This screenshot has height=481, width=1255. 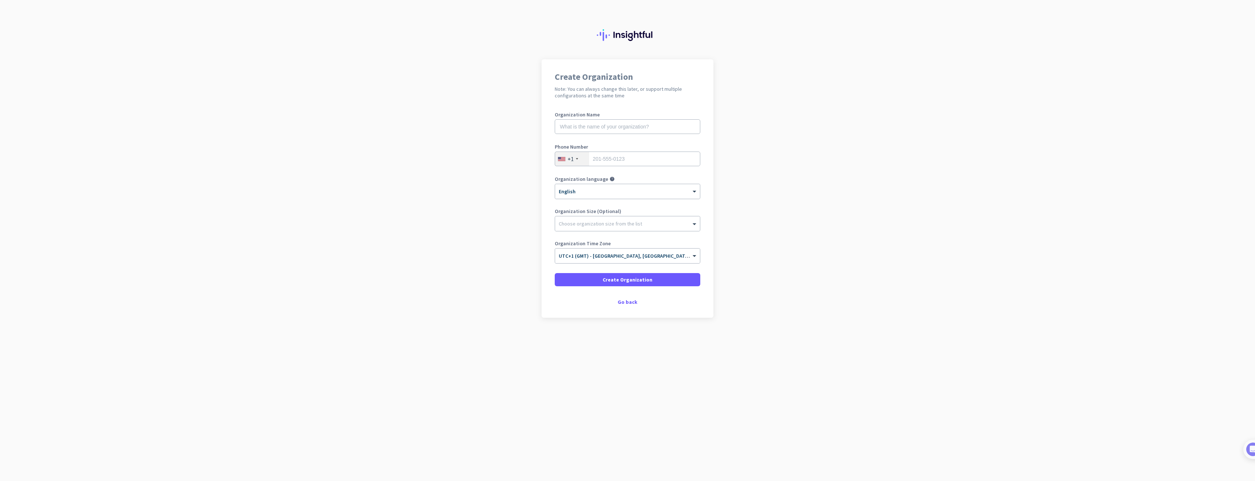 What do you see at coordinates (628, 243) in the screenshot?
I see `label: Organization Time Zone` at bounding box center [628, 243].